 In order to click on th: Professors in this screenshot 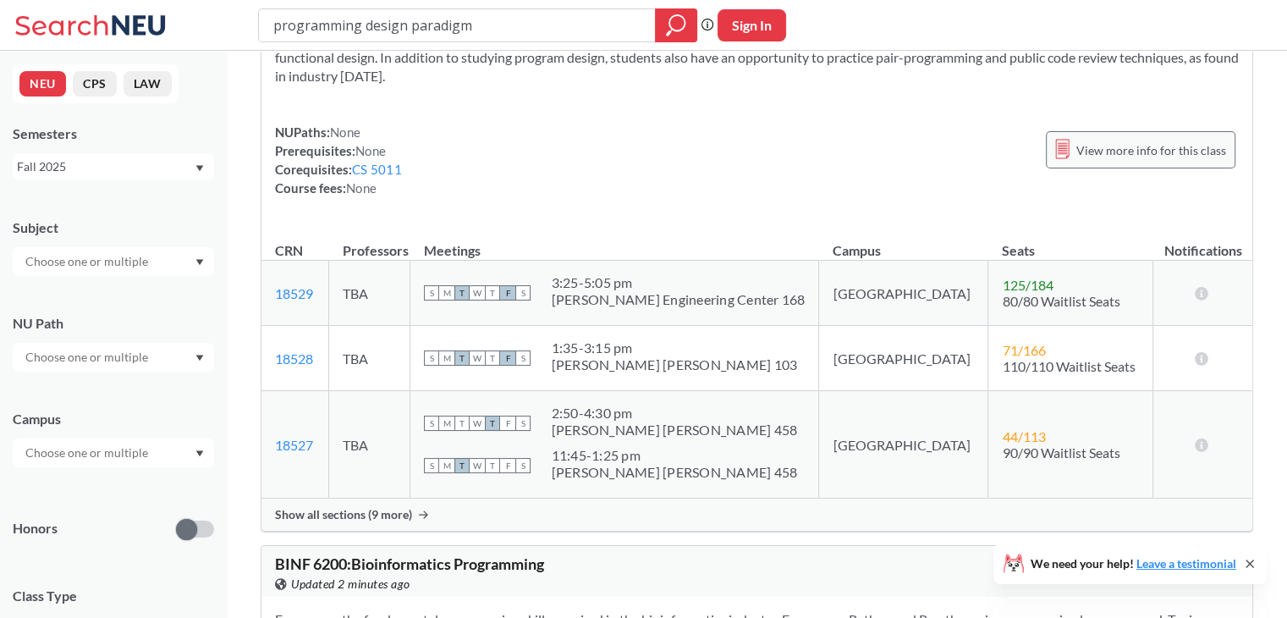, I will do `click(370, 242)`.